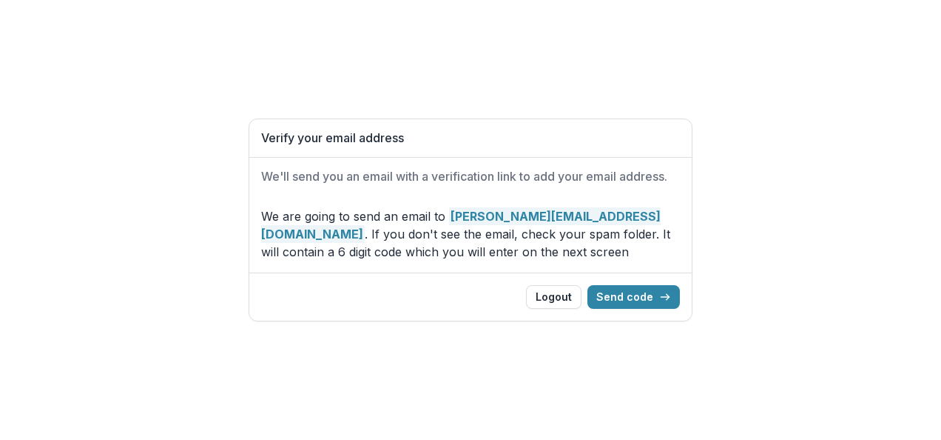 The width and height of the screenshot is (941, 440). I want to click on button: Send code, so click(633, 297).